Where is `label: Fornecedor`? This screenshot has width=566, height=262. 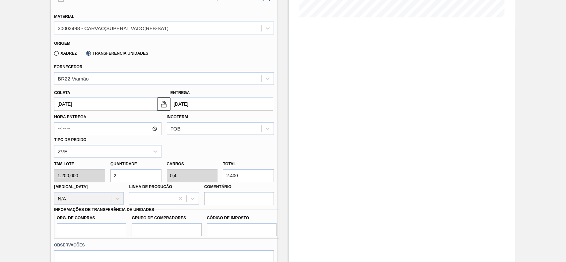
label: Fornecedor is located at coordinates (68, 67).